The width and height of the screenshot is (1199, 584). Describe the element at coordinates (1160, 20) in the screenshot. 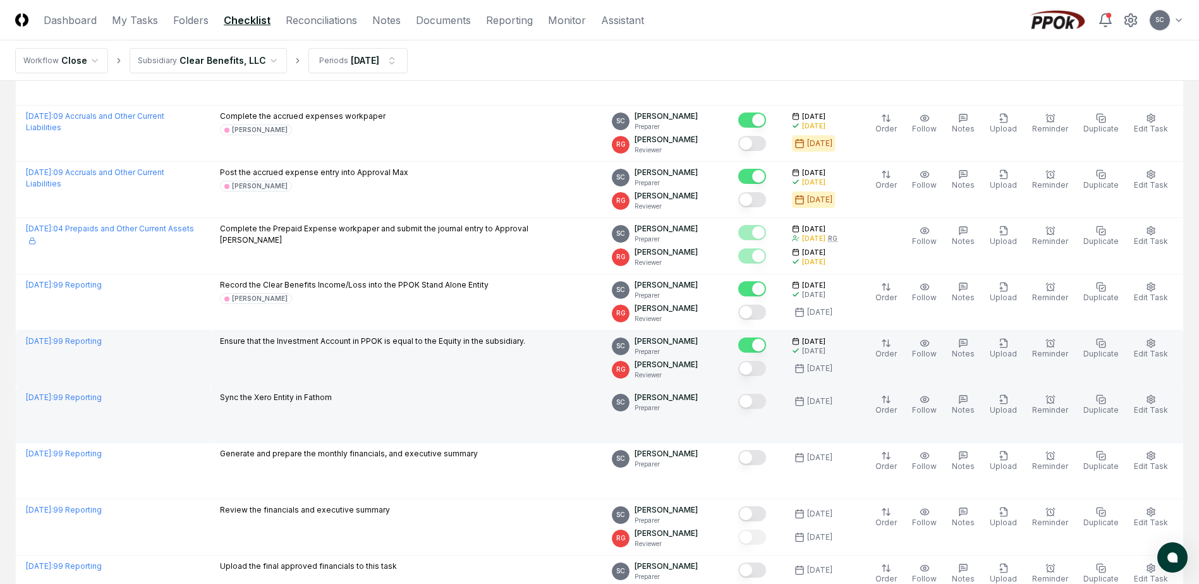

I see `button: SC` at that location.